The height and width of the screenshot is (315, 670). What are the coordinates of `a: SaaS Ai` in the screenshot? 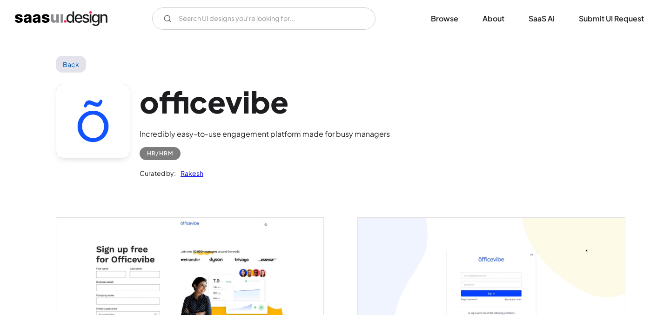 It's located at (541, 19).